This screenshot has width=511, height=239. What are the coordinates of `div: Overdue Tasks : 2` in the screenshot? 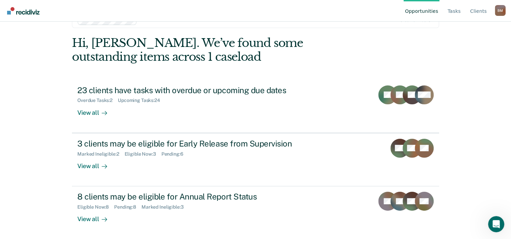 It's located at (98, 100).